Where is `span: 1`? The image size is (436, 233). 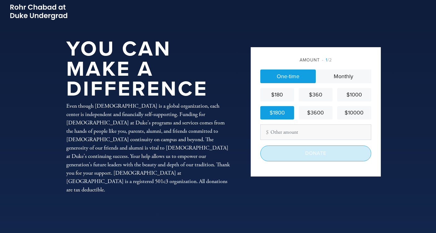
span: 1 is located at coordinates (327, 60).